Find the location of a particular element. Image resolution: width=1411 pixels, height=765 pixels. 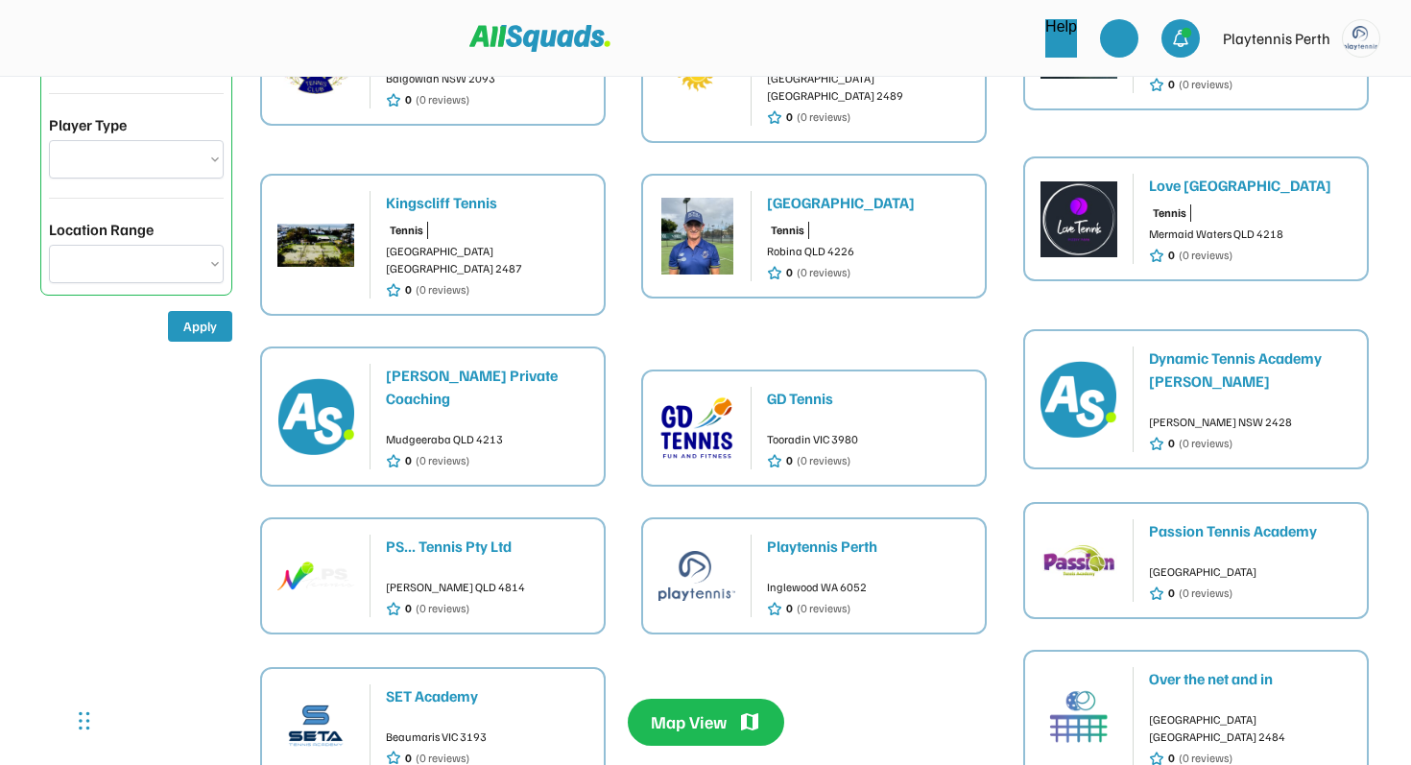

img: IMG_0581.jpeg is located at coordinates (697, 236).